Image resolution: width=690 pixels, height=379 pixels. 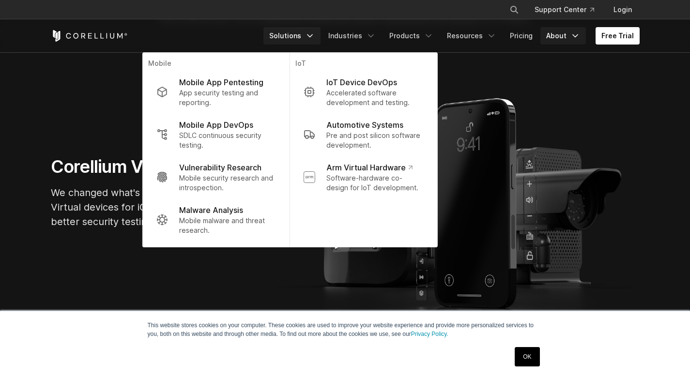 I want to click on p: Mobile App Pentesting, so click(x=221, y=82).